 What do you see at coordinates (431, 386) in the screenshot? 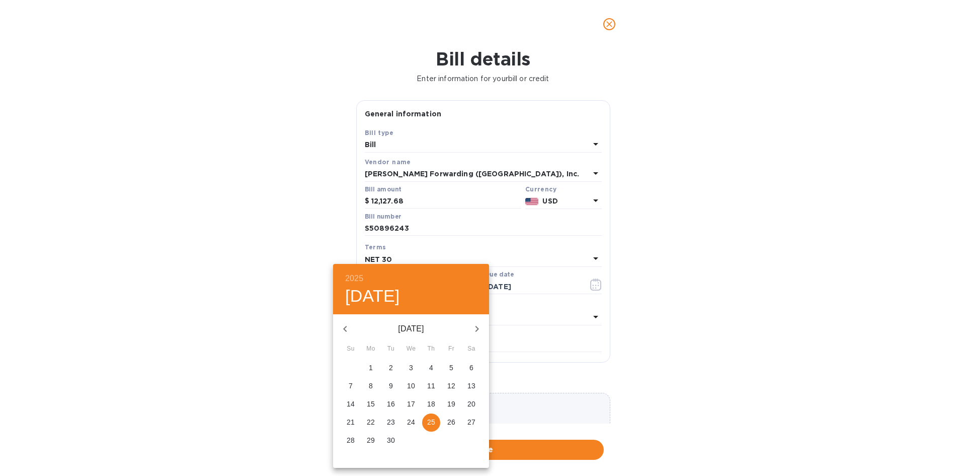
I see `p: 11` at bounding box center [431, 386].